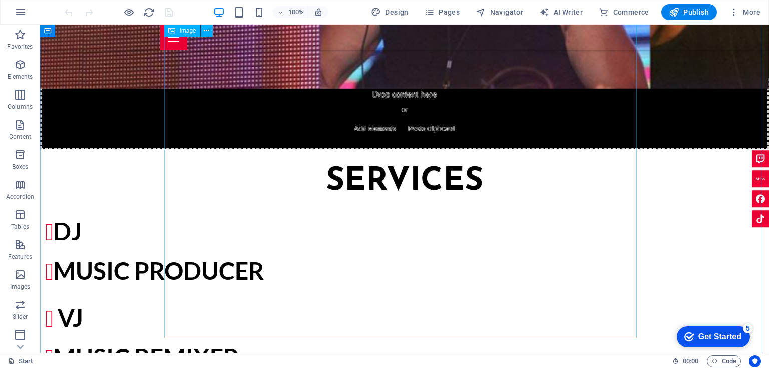 The height and width of the screenshot is (369, 769). What do you see at coordinates (442, 13) in the screenshot?
I see `button: Pages` at bounding box center [442, 13].